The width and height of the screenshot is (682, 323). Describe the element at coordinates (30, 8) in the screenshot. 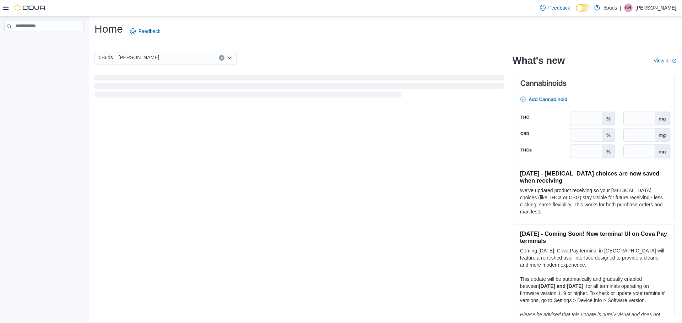

I see `img: Cova` at that location.